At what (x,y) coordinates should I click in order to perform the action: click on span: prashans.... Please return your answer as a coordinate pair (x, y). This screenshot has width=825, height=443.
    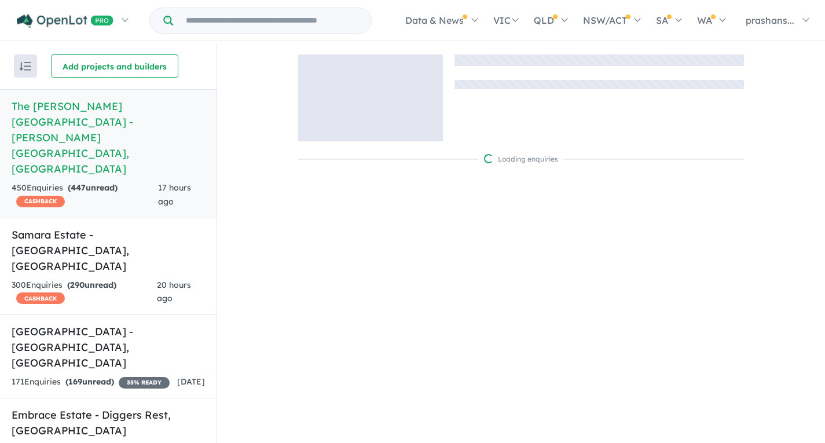
    Looking at the image, I should click on (770, 20).